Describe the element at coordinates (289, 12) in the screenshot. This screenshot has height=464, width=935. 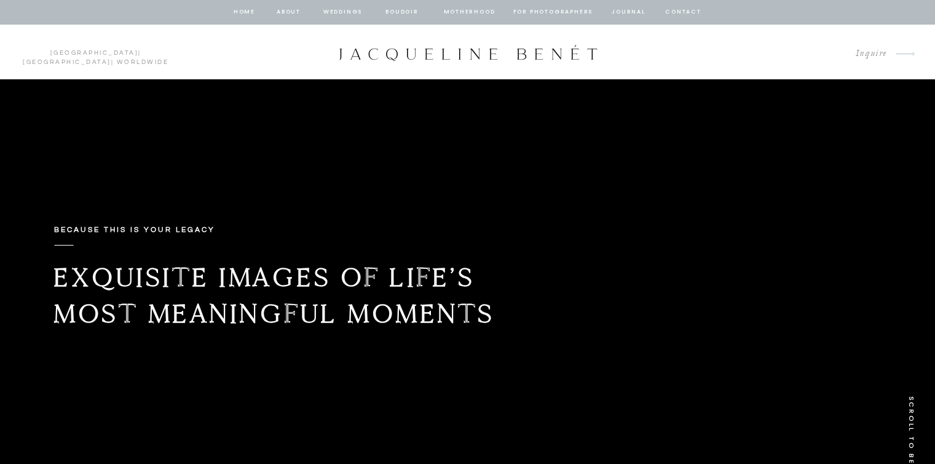
I see `a: about` at that location.